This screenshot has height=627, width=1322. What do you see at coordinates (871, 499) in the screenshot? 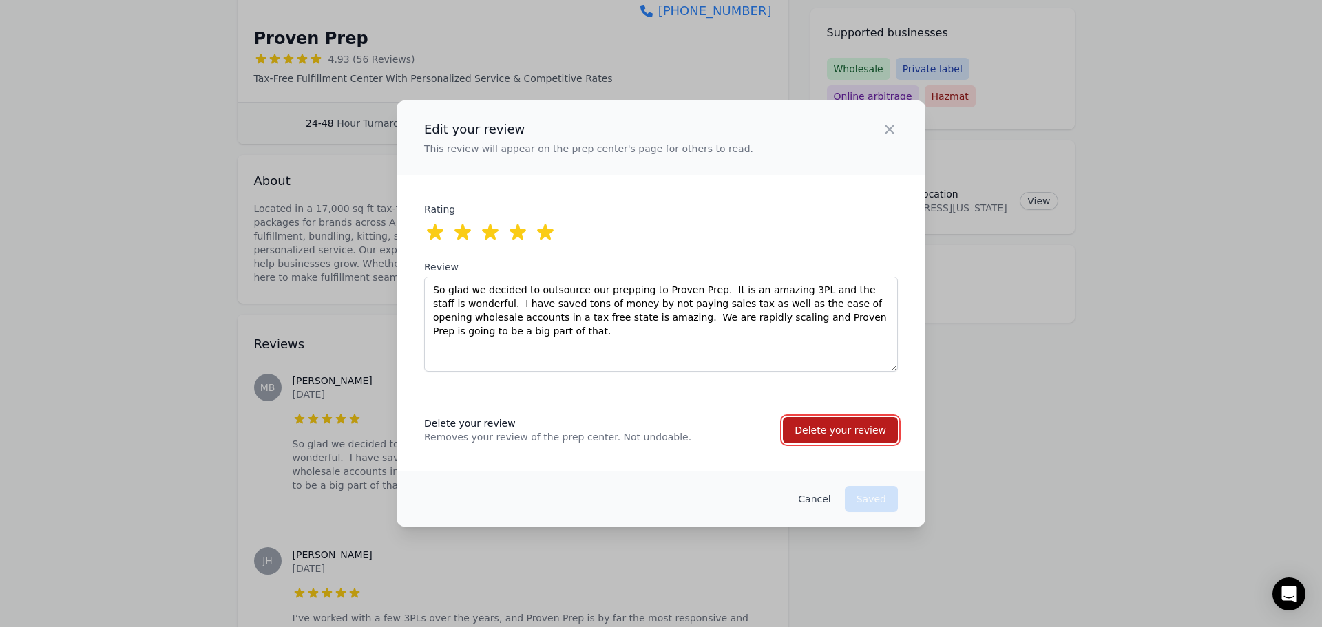
I see `button: Saved` at bounding box center [871, 499].